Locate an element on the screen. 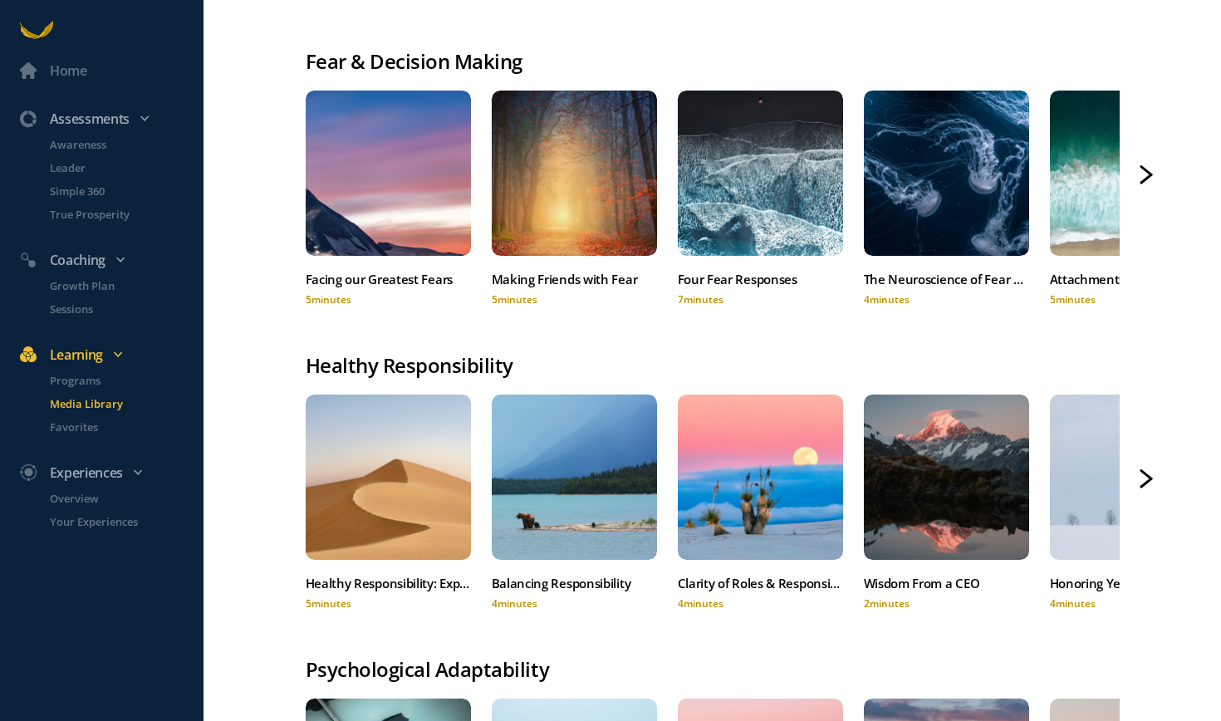 The image size is (1221, 721). p: Overview is located at coordinates (125, 498).